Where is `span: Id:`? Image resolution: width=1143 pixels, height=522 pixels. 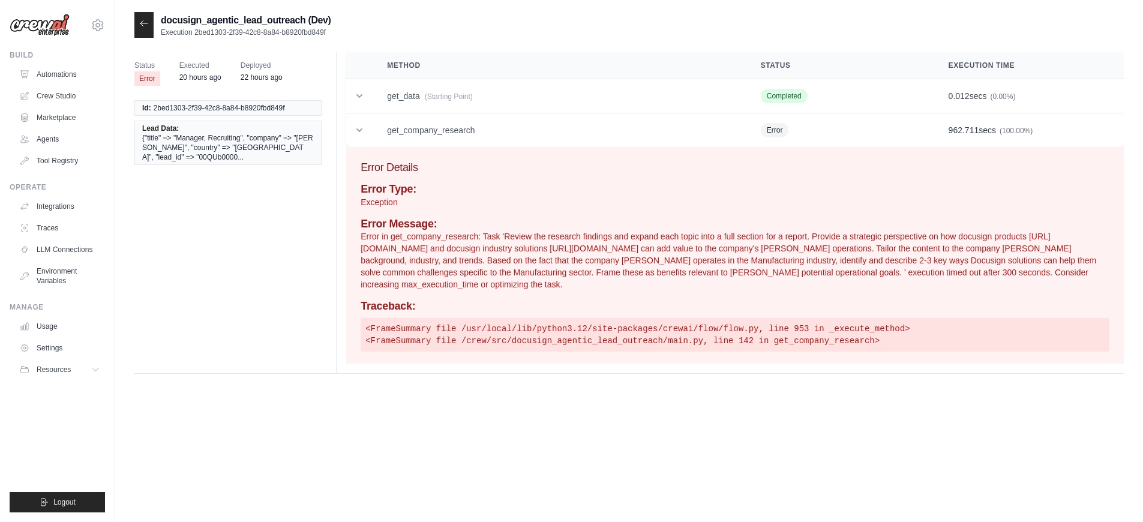 span: Id: is located at coordinates (146, 108).